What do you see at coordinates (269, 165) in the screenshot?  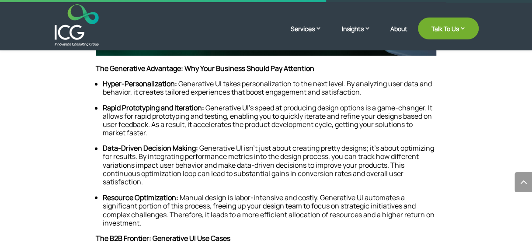 I see `li: Generative UI isn’t just about creating pretty designs; it’s about optimizing for results. By int...` at bounding box center [269, 165].